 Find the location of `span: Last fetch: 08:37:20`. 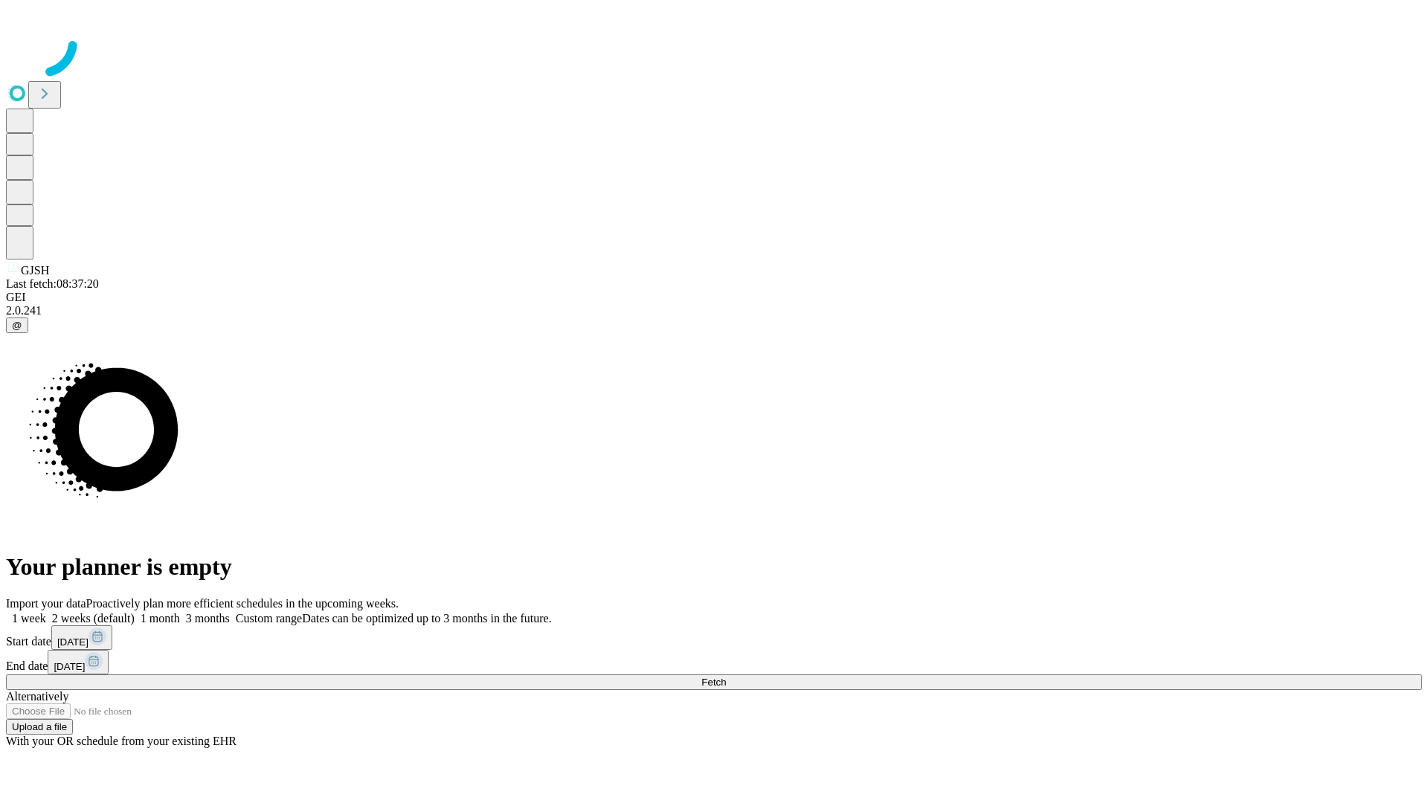

span: Last fetch: 08:37:20 is located at coordinates (52, 283).